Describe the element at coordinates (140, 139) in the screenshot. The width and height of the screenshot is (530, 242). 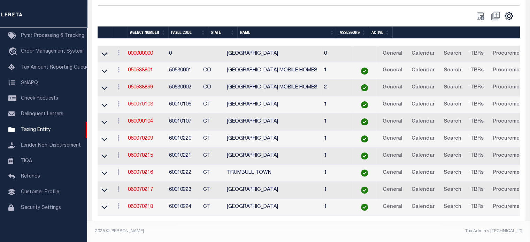
I see `a: 060070209` at that location.